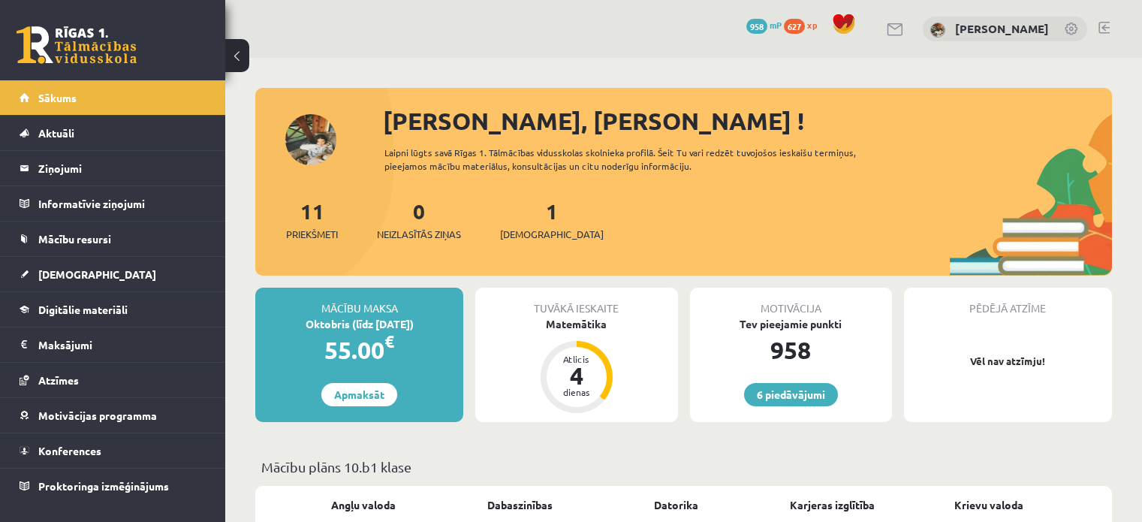 The width and height of the screenshot is (1142, 522). What do you see at coordinates (1007, 302) in the screenshot?
I see `div: Pēdējā atzīme` at bounding box center [1007, 302].